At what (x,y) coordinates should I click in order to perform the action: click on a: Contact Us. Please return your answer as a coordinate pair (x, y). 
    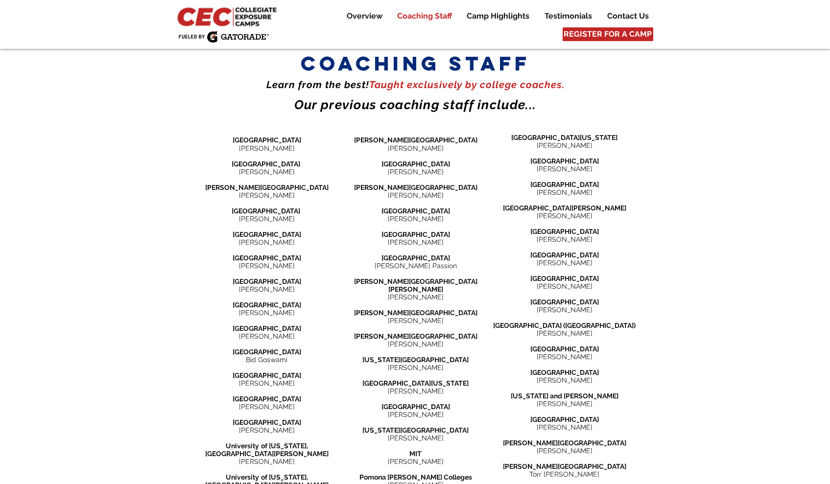
    Looking at the image, I should click on (628, 16).